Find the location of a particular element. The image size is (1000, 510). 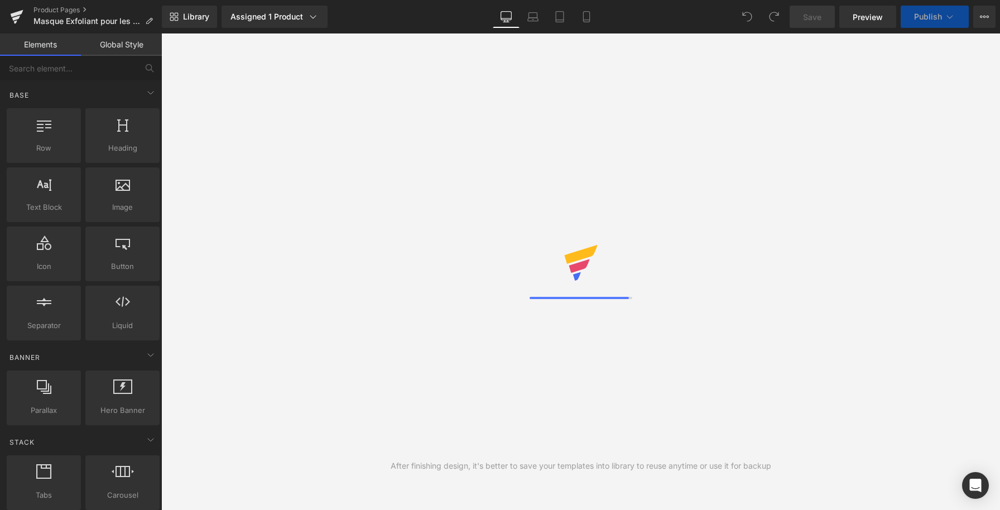

div: Open Intercom Messenger is located at coordinates (975, 485).